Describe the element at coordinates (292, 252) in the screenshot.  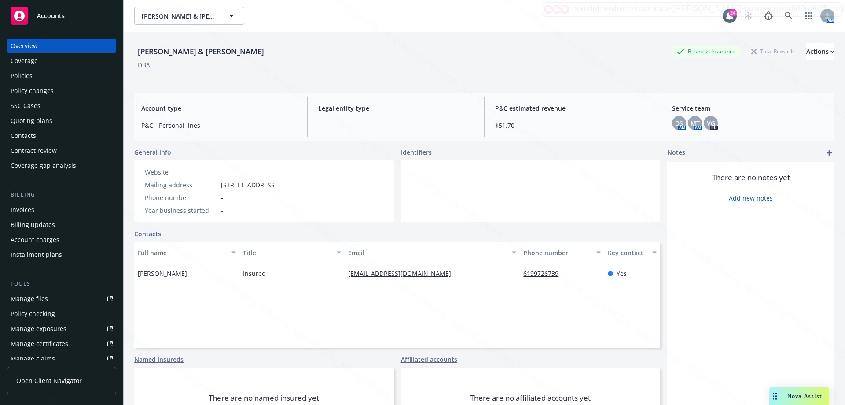
I see `button: Title` at that location.